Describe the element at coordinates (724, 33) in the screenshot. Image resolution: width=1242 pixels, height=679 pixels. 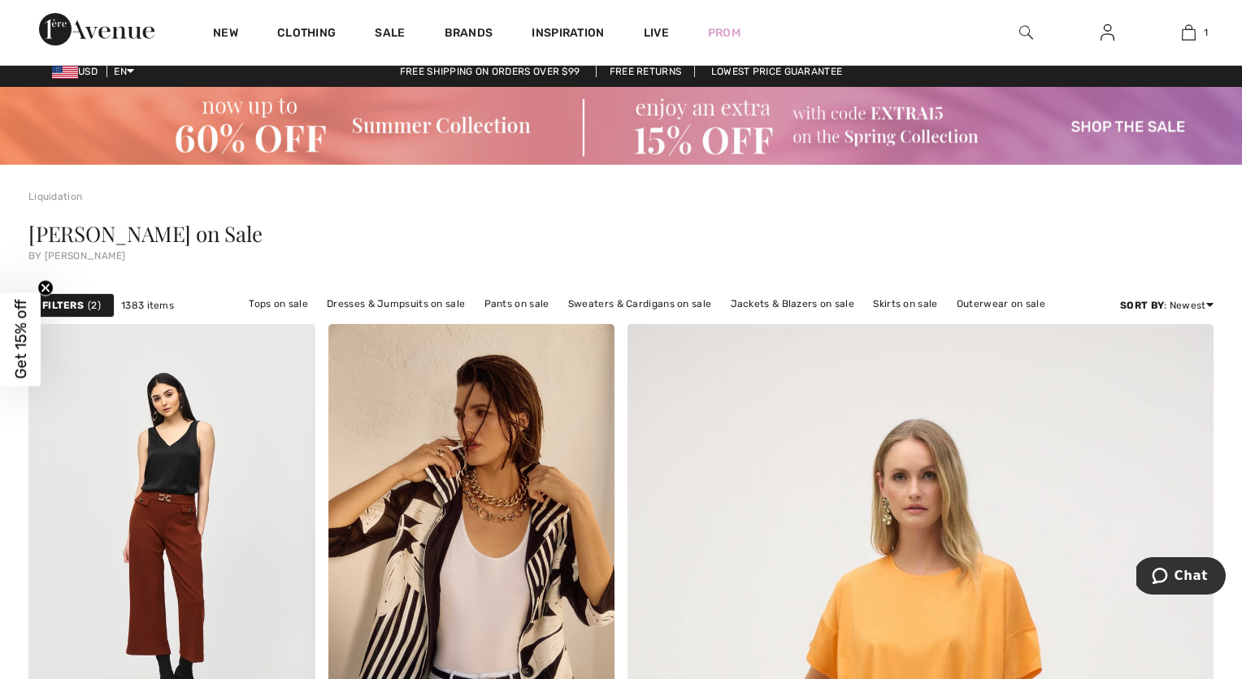
I see `a: Prom` at that location.